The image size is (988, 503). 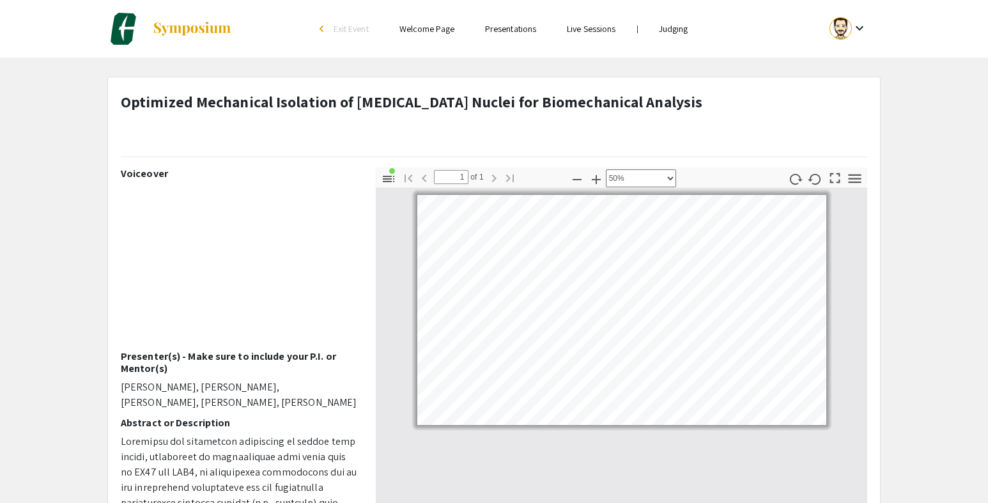 I want to click on a: Judging, so click(x=674, y=29).